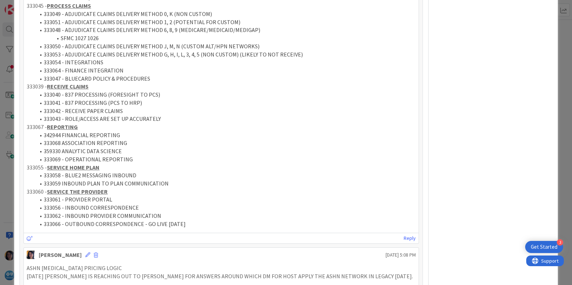  Describe the element at coordinates (73, 167) in the screenshot. I see `u: SERVICE HOME PLAN` at that location.